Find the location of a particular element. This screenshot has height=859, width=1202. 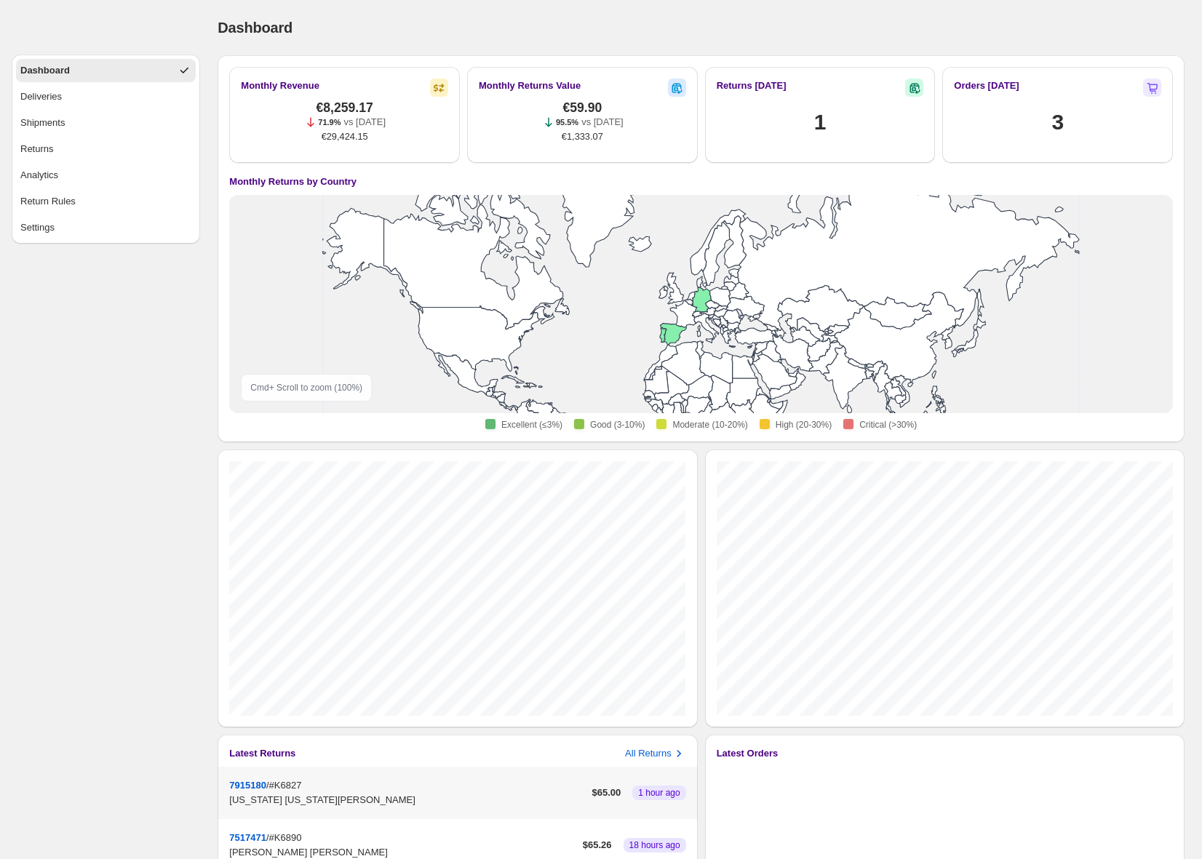

h2: Monthly Revenue is located at coordinates (280, 86).